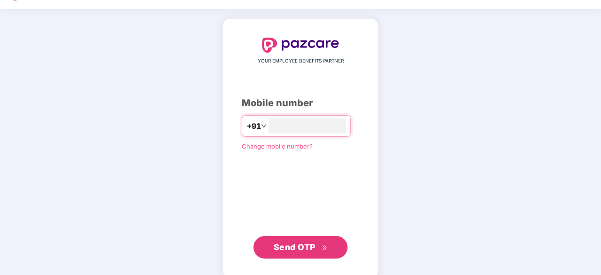 The width and height of the screenshot is (601, 275). I want to click on img: logo, so click(300, 45).